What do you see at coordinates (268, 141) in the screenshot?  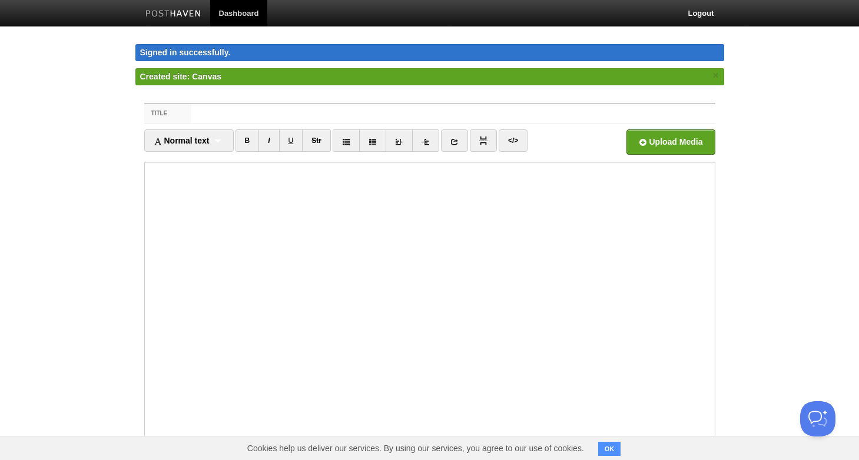 I see `a: I` at bounding box center [268, 141].